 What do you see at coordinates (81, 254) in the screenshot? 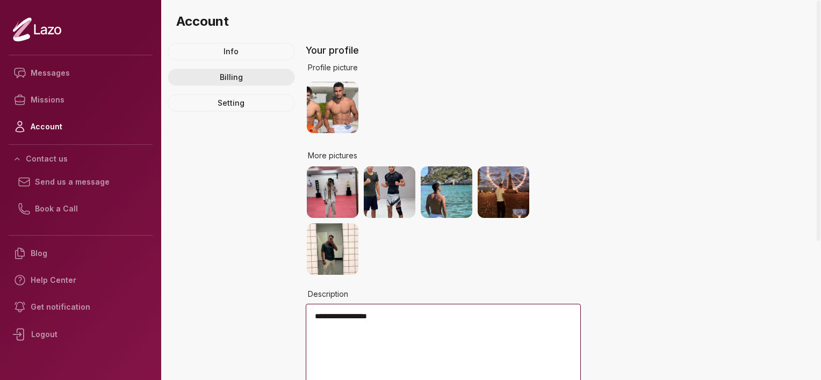
I see `a: Blog` at bounding box center [81, 254].